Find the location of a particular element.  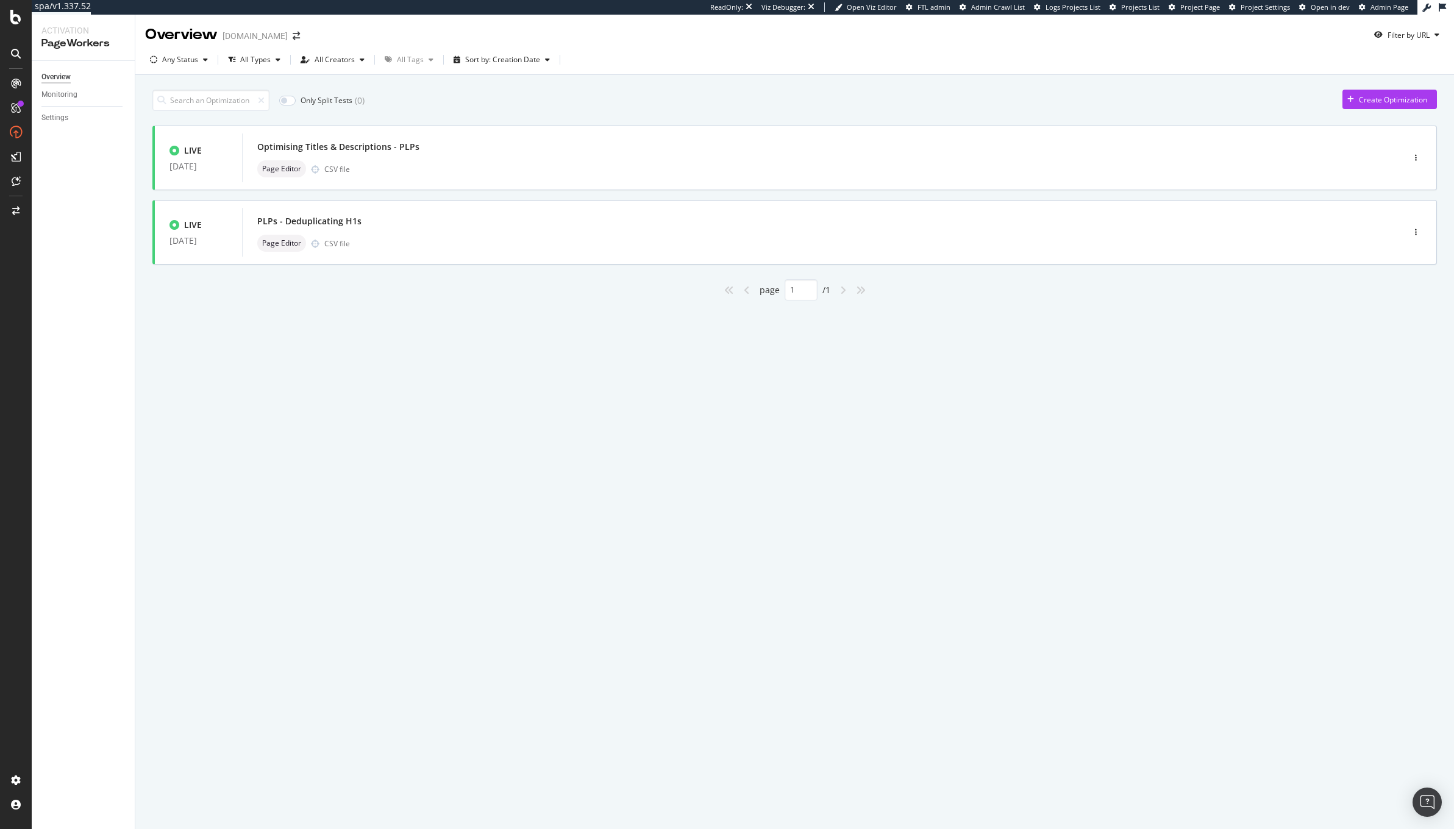

button: Any Status is located at coordinates (179, 60).